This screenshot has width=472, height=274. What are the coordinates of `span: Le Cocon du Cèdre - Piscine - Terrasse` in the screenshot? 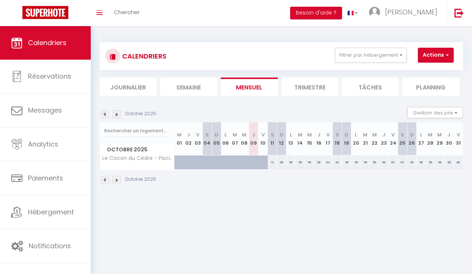 It's located at (138, 158).